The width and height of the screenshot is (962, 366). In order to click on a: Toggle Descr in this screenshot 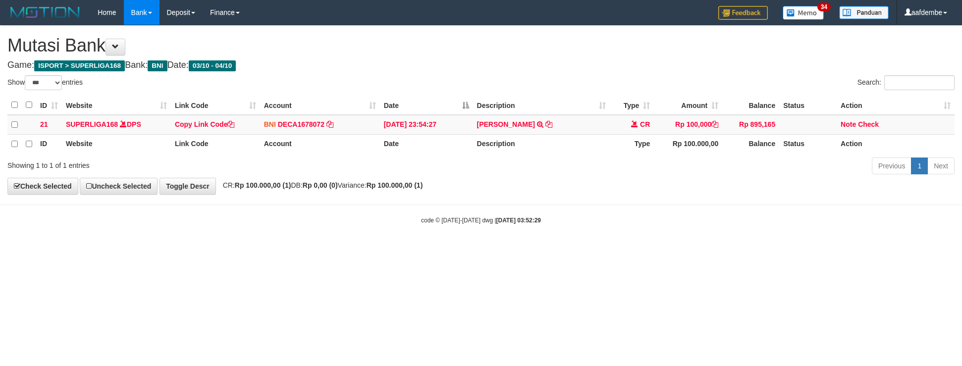, I will do `click(188, 186)`.